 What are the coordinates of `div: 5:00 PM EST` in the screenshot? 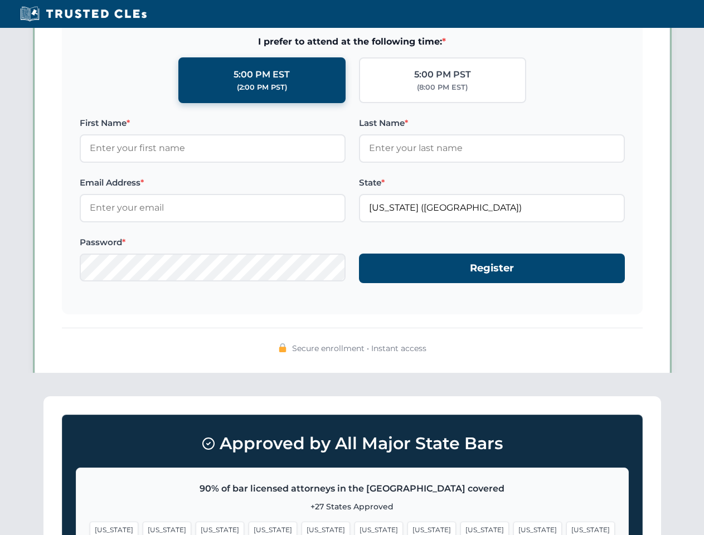 It's located at (261, 75).